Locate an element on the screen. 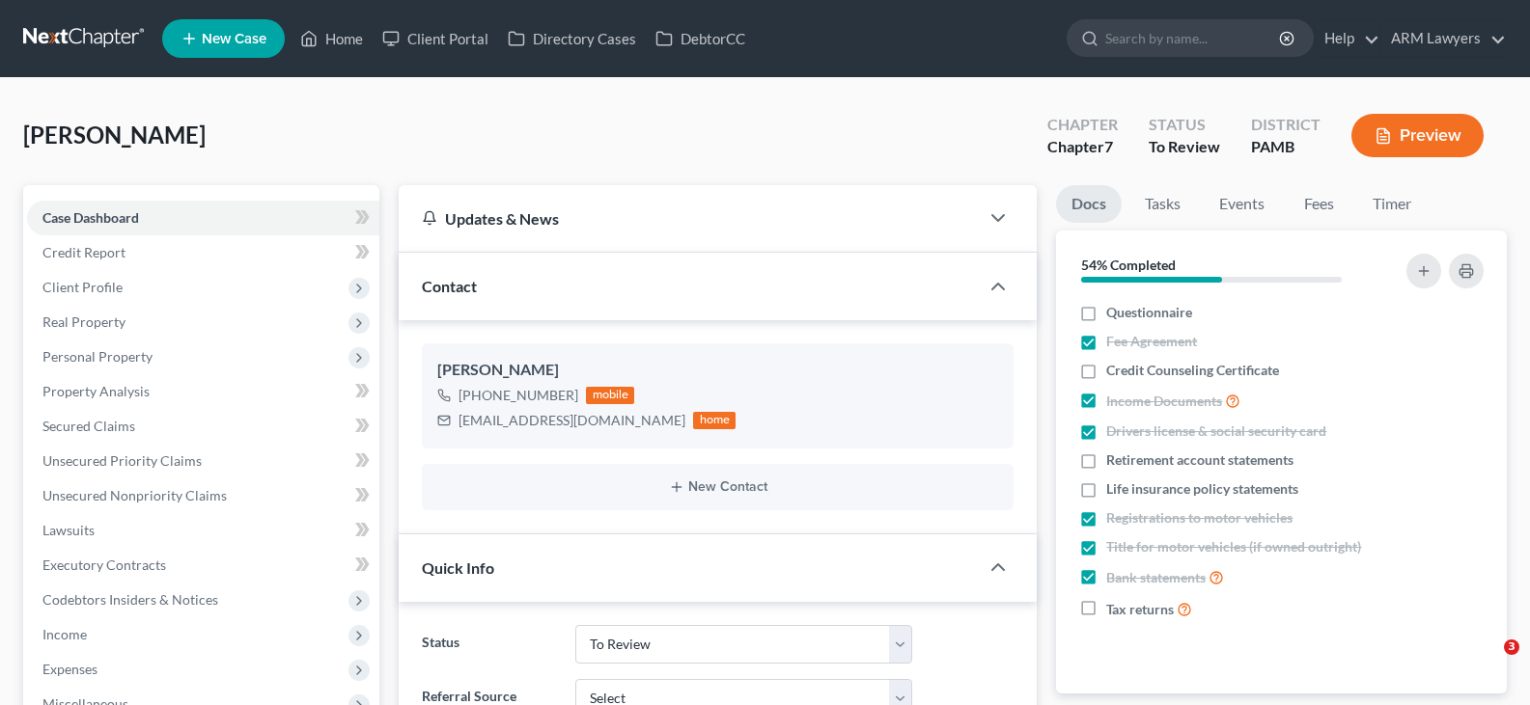 The width and height of the screenshot is (1530, 705). a: Property Analysis is located at coordinates (203, 392).